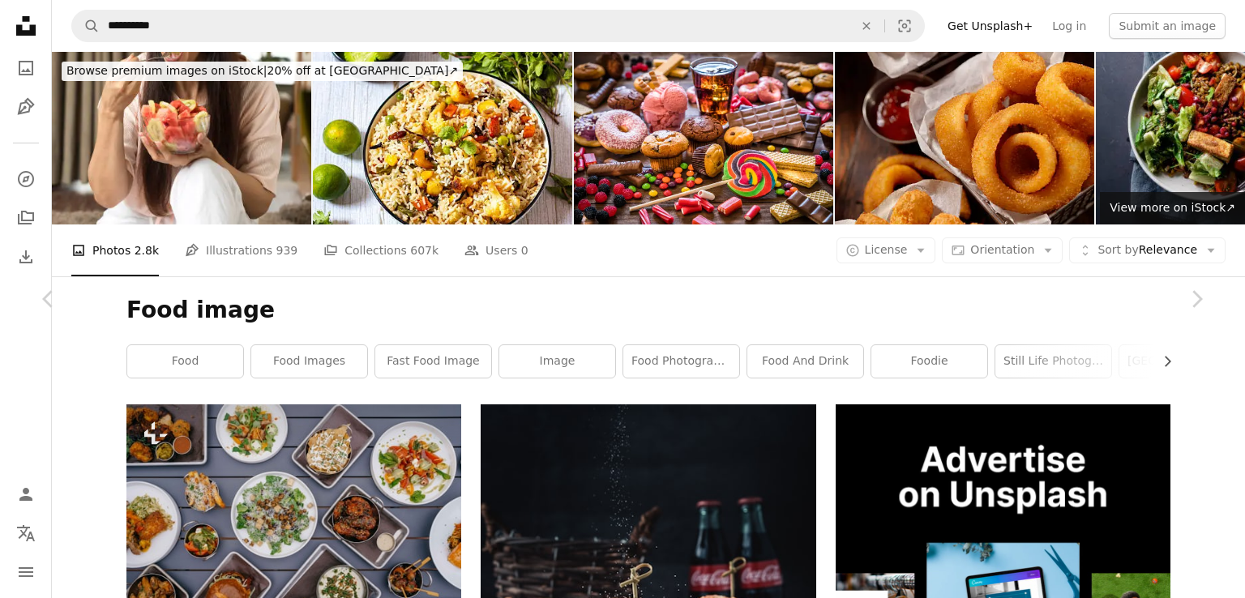 The height and width of the screenshot is (598, 1245). What do you see at coordinates (293, 516) in the screenshot?
I see `a: a table topped with lots of plates of food` at bounding box center [293, 516].